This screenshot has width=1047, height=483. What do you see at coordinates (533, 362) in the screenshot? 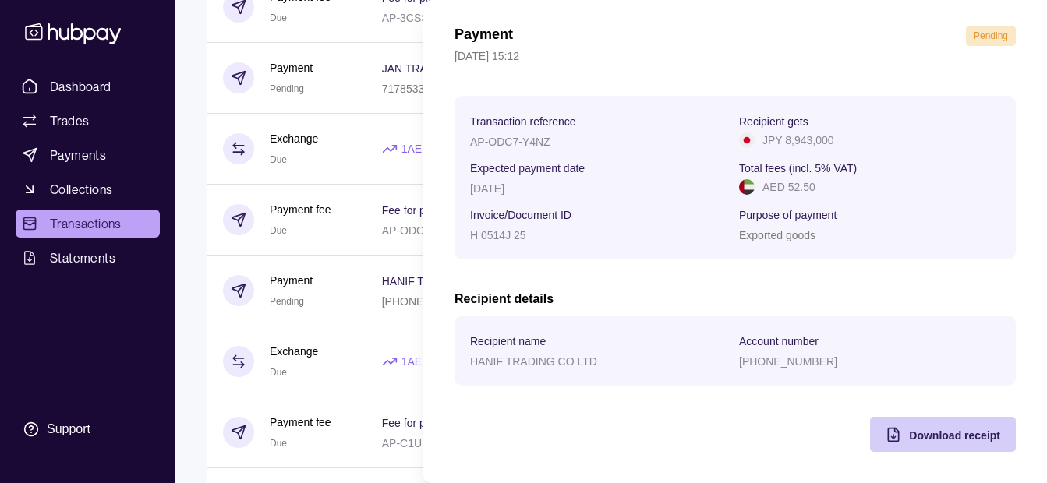
I see `p: HANIF TRADING CO LTD` at bounding box center [533, 362].